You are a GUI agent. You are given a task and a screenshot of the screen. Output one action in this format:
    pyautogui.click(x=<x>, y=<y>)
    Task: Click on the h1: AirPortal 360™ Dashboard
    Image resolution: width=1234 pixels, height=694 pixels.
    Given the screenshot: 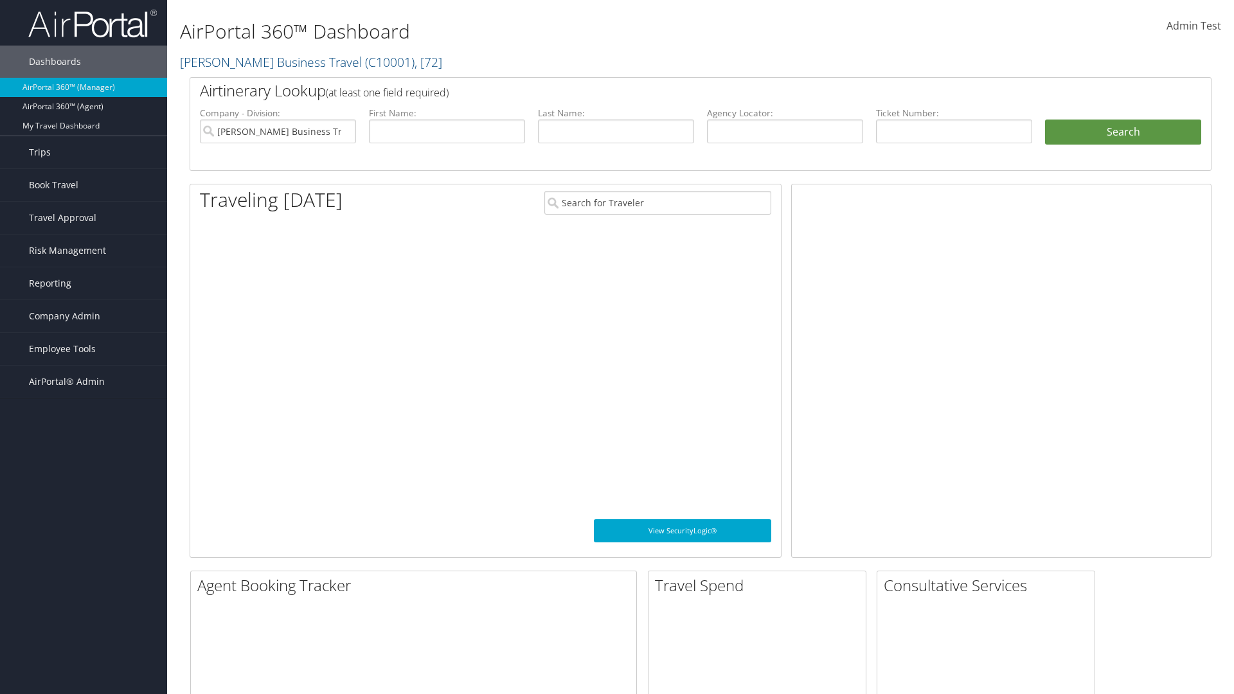 What is the action you would take?
    pyautogui.click(x=527, y=32)
    